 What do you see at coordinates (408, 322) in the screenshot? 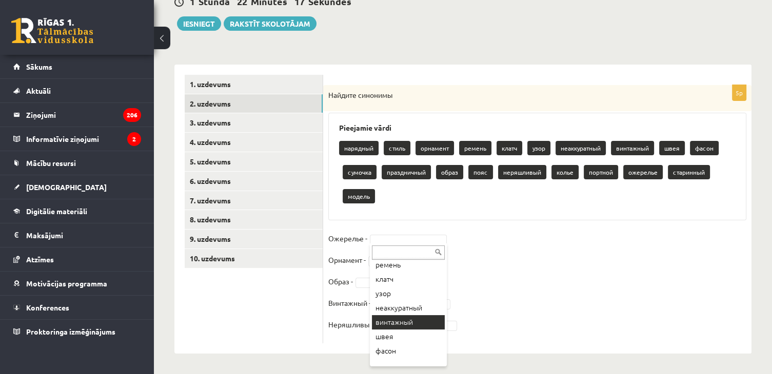
I see `div: винтажный` at bounding box center [408, 322].